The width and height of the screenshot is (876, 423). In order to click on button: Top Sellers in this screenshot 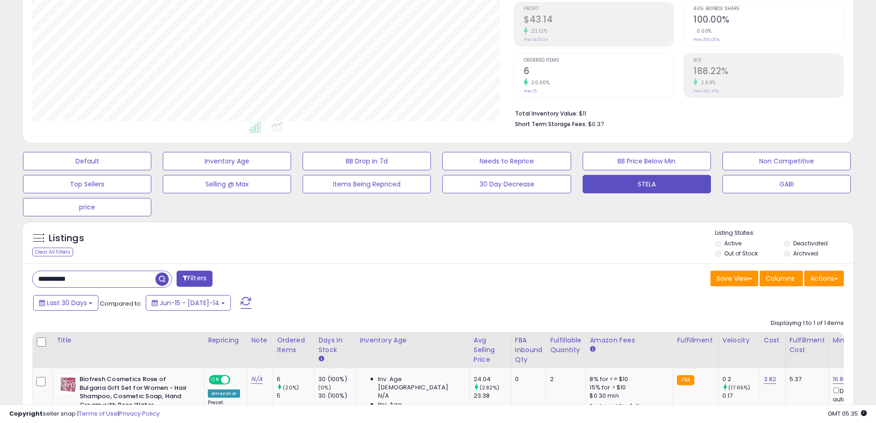, I will do `click(87, 184)`.